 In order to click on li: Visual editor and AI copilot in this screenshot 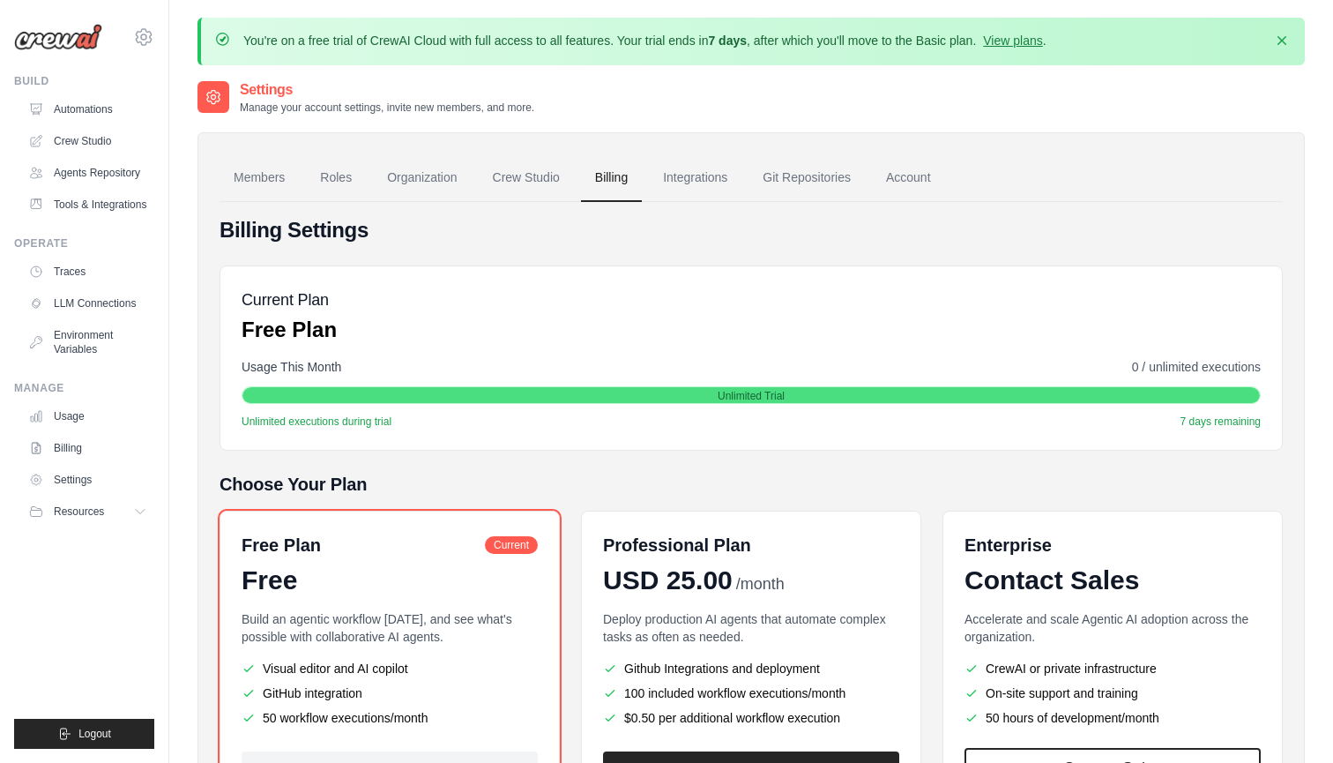, I will do `click(390, 668)`.